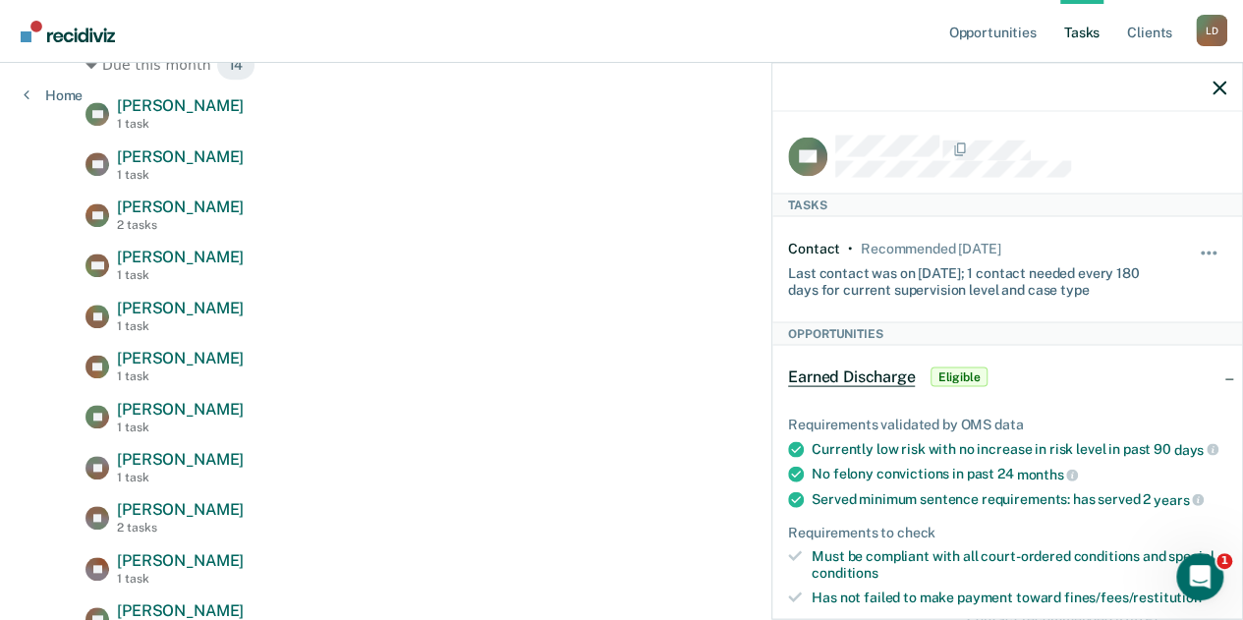 The width and height of the screenshot is (1243, 620). Describe the element at coordinates (958, 377) in the screenshot. I see `span: Eligible` at that location.